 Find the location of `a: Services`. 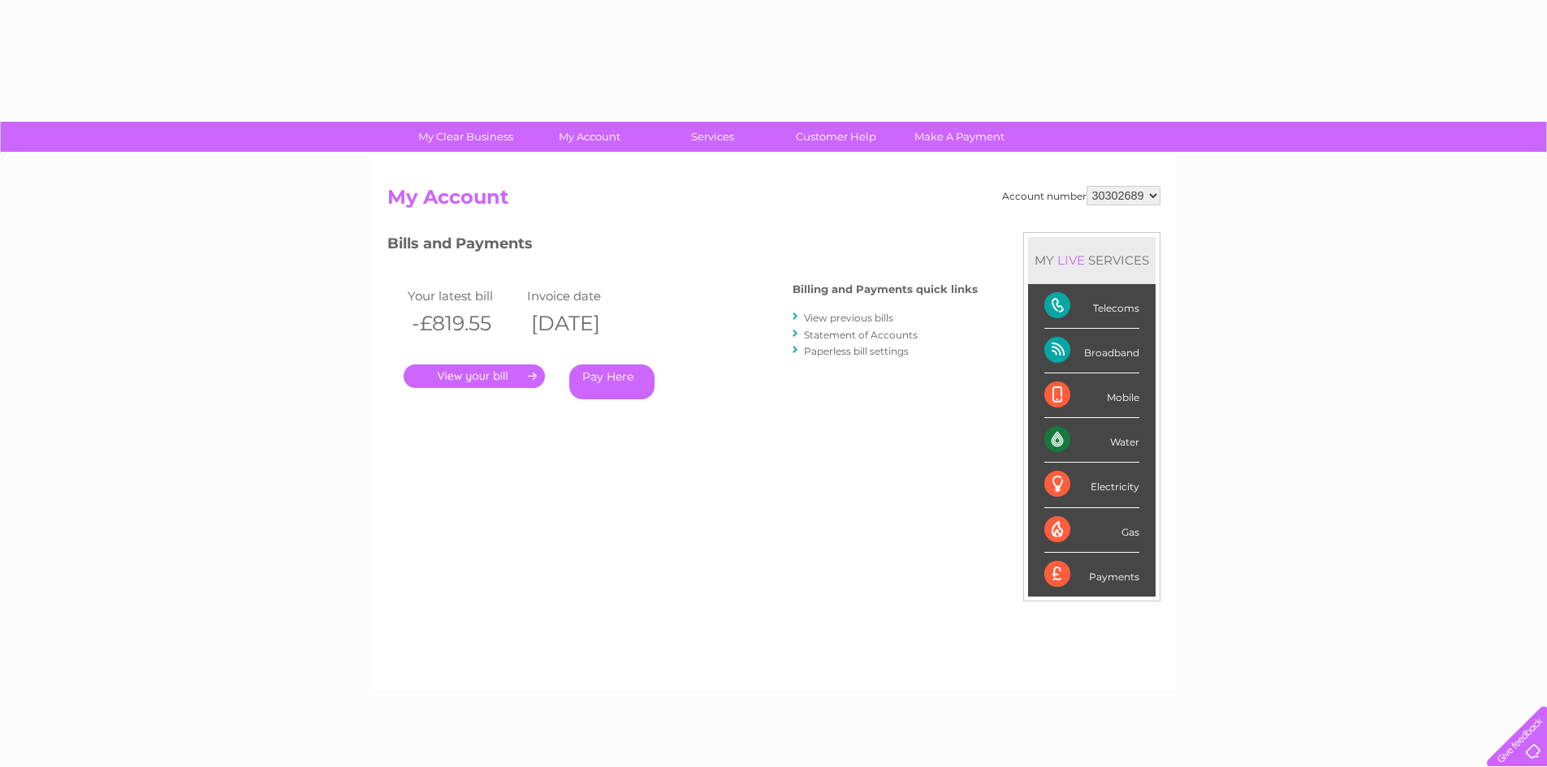

a: Services is located at coordinates (712, 136).